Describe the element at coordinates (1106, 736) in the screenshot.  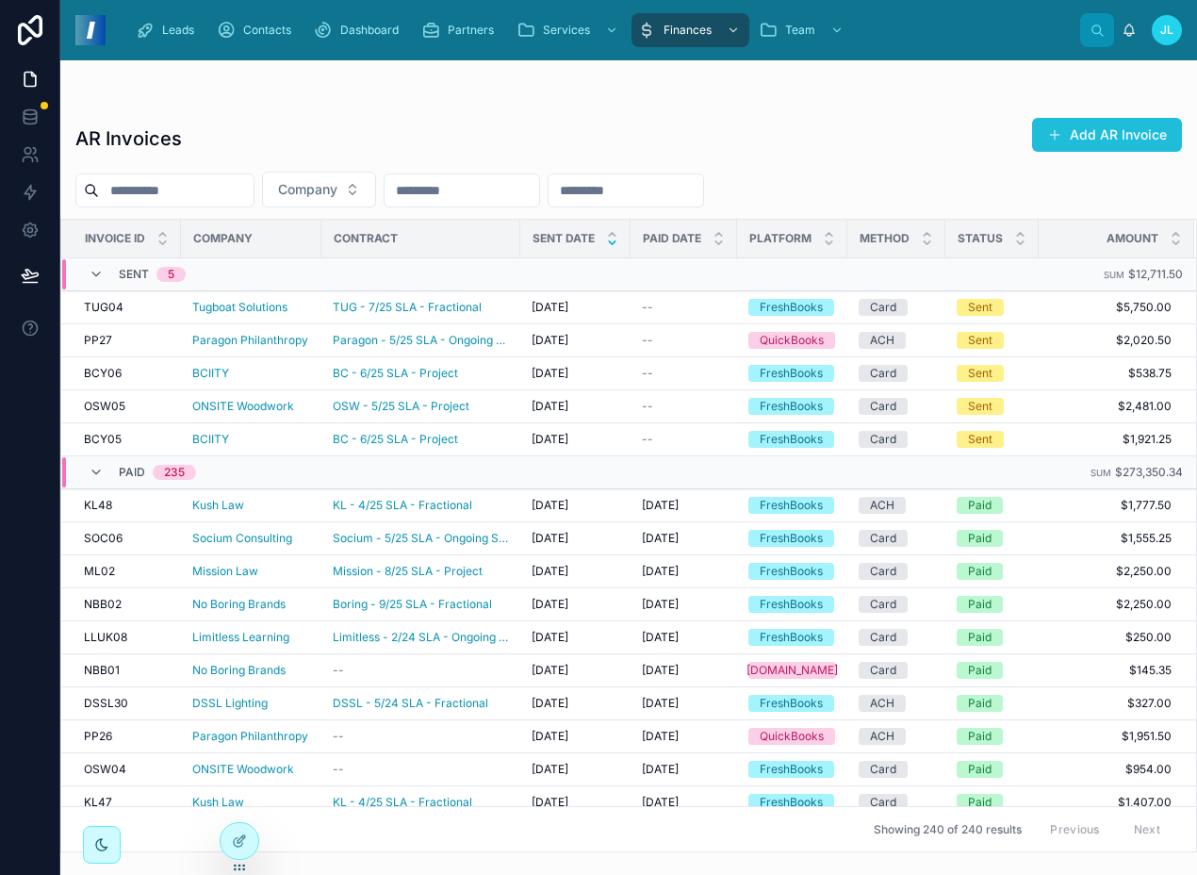
I see `span: $1,951.50` at that location.